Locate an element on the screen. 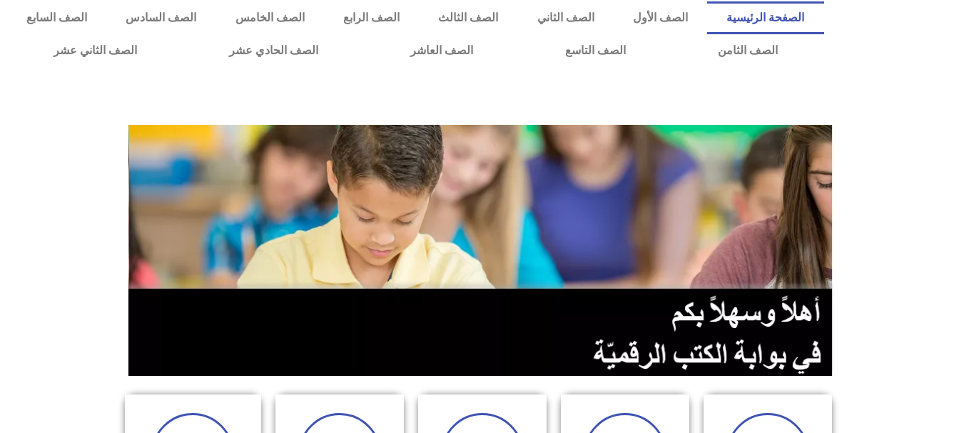  a: الصف الثاني is located at coordinates (566, 18).